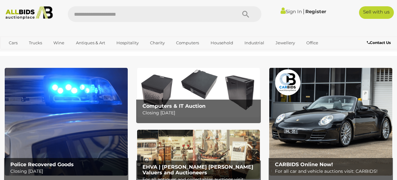 The width and height of the screenshot is (397, 180). Describe the element at coordinates (285, 43) in the screenshot. I see `a: Jewellery` at that location.